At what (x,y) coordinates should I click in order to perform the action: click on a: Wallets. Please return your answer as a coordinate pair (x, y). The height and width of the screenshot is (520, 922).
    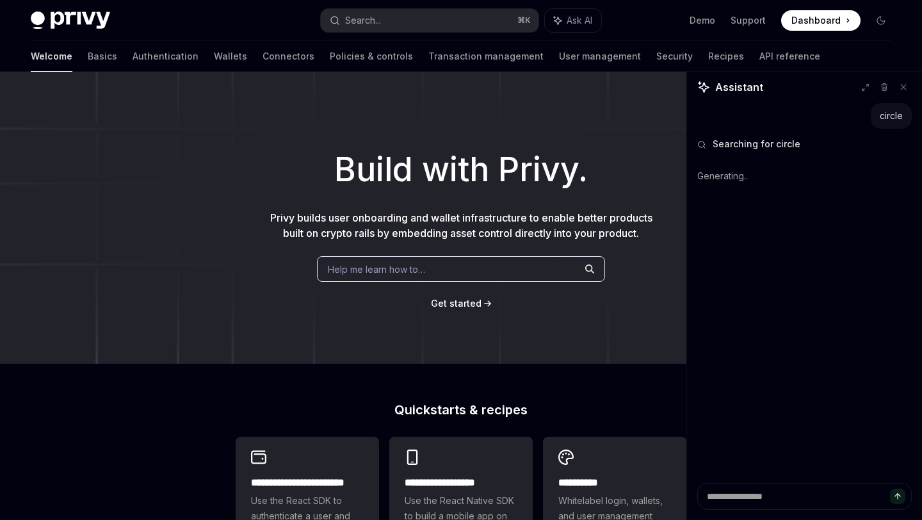
    Looking at the image, I should click on (231, 56).